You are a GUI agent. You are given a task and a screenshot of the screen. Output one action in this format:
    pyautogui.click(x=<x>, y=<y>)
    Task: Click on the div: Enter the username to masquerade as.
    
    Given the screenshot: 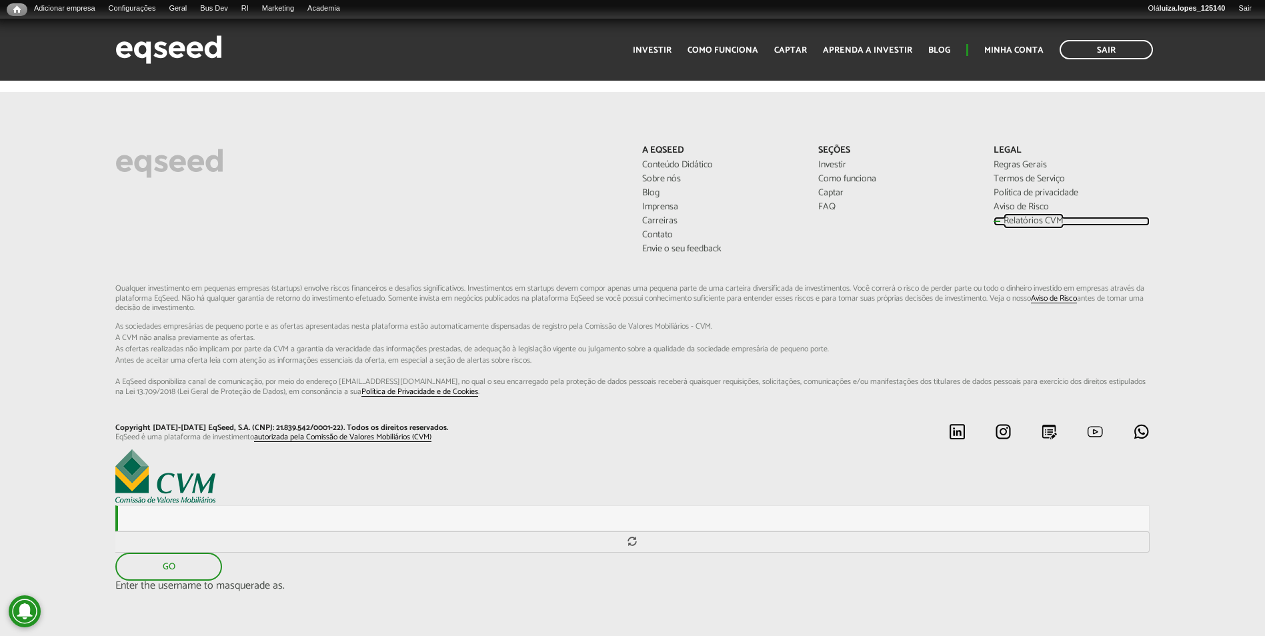 What is the action you would take?
    pyautogui.click(x=632, y=586)
    